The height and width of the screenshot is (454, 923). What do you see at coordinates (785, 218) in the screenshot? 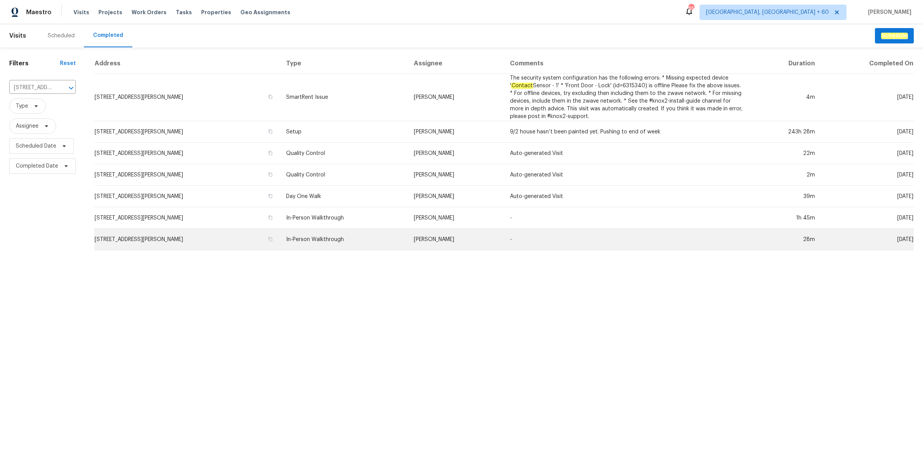
I see `td: 1h 45m` at bounding box center [785, 218].